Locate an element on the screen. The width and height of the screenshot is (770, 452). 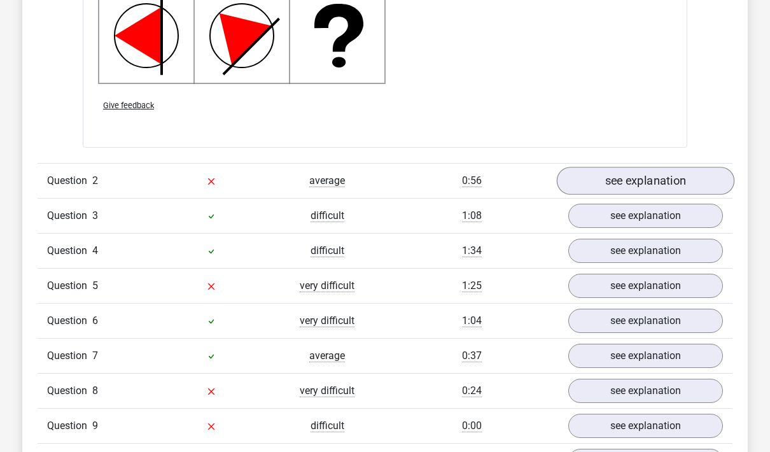
span: 1:25 is located at coordinates (472, 286).